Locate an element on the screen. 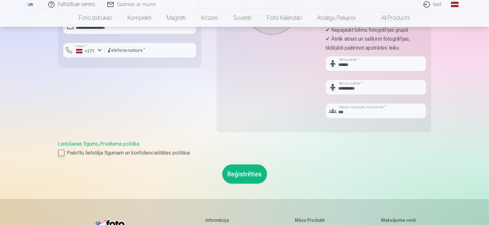 Image resolution: width=489 pixels, height=225 pixels. h5: Maksājuma veidi is located at coordinates (399, 220).